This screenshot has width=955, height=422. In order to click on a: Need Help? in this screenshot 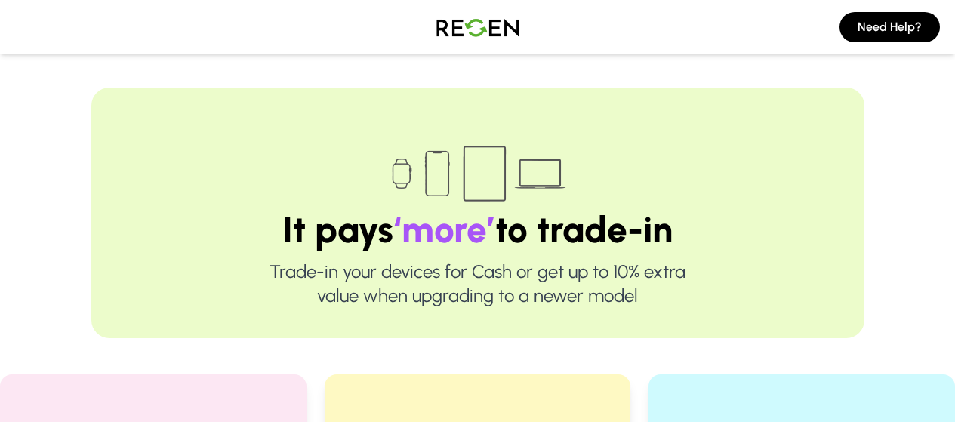, I will do `click(889, 27)`.